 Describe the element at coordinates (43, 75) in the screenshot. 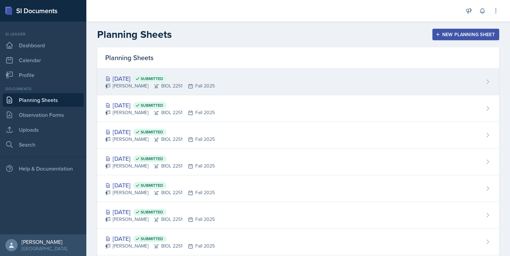

I see `a: Profile` at that location.